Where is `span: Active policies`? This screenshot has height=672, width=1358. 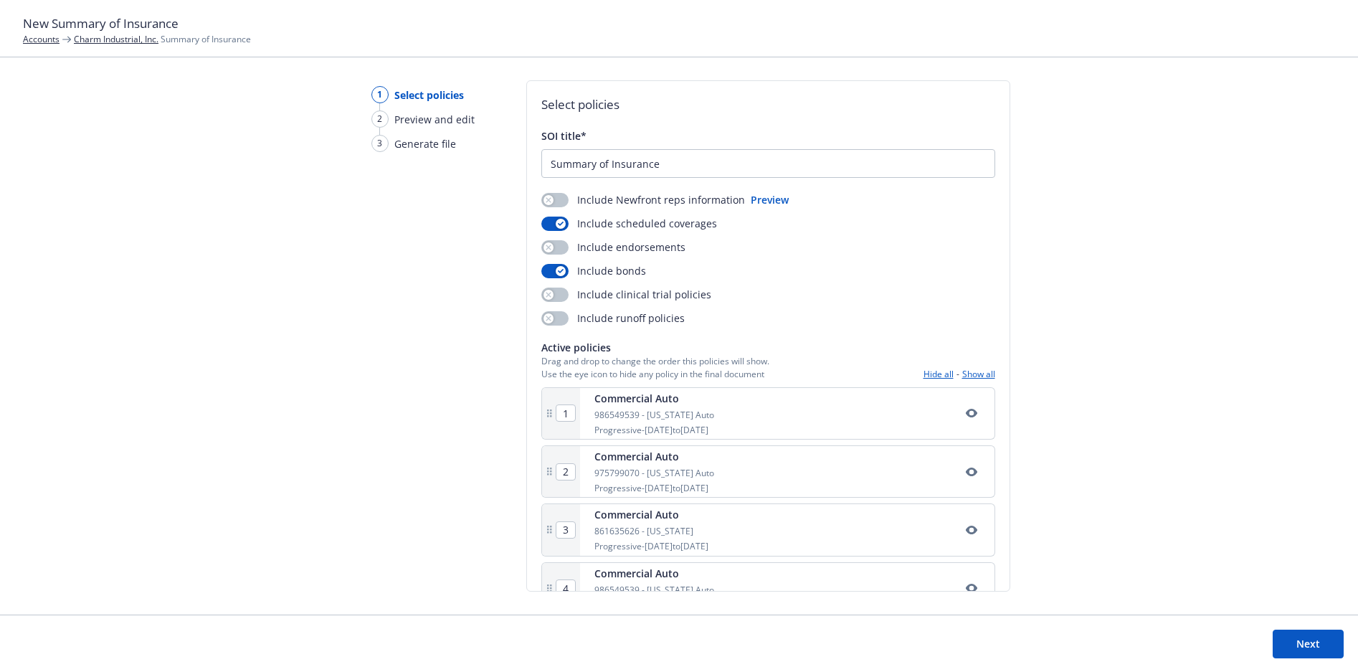 span: Active policies is located at coordinates (655, 347).